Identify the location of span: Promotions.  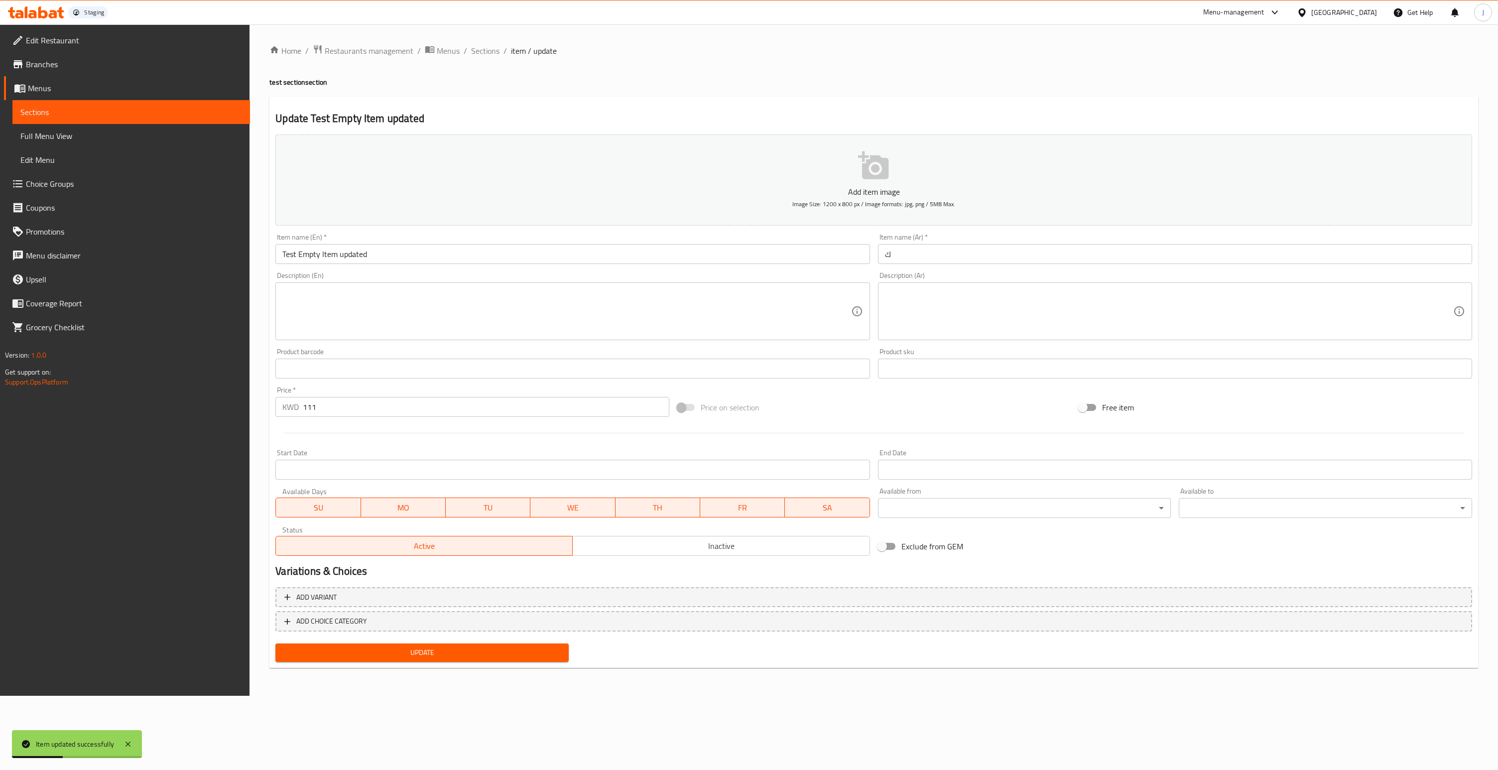
(134, 232).